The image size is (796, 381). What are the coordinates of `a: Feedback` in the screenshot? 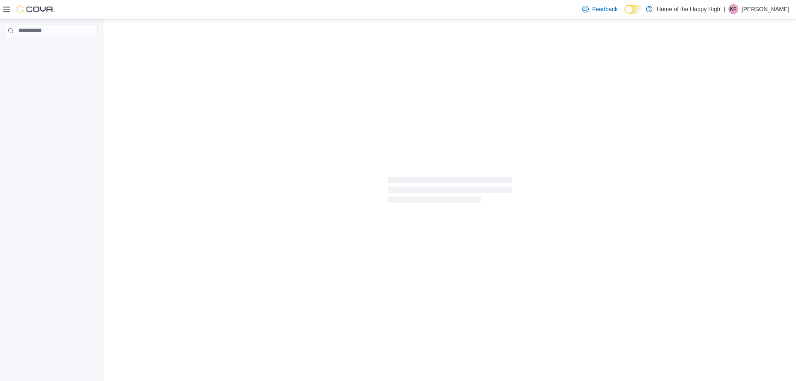 It's located at (599, 9).